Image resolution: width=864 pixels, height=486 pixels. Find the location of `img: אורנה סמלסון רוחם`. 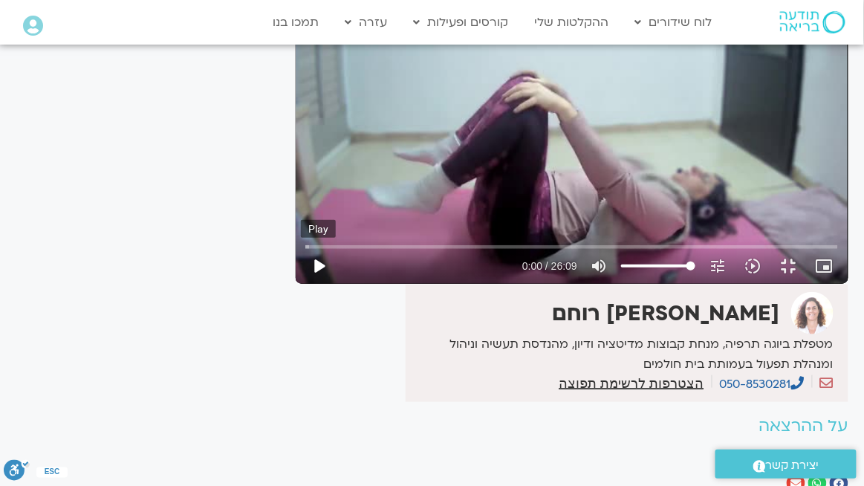

img: אורנה סמלסון רוחם is located at coordinates (812, 313).